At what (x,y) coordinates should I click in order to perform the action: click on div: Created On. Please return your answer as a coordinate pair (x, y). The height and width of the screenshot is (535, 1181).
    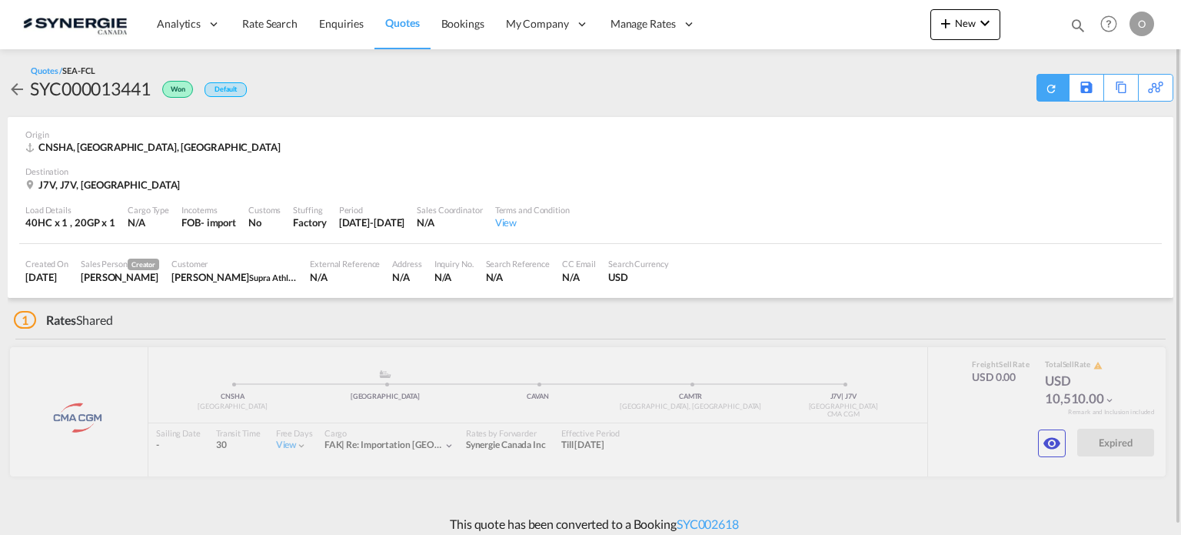
    Looking at the image, I should click on (47, 263).